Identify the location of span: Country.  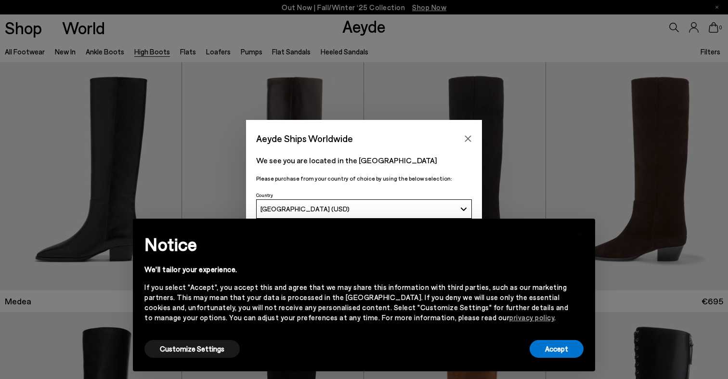
(264, 195).